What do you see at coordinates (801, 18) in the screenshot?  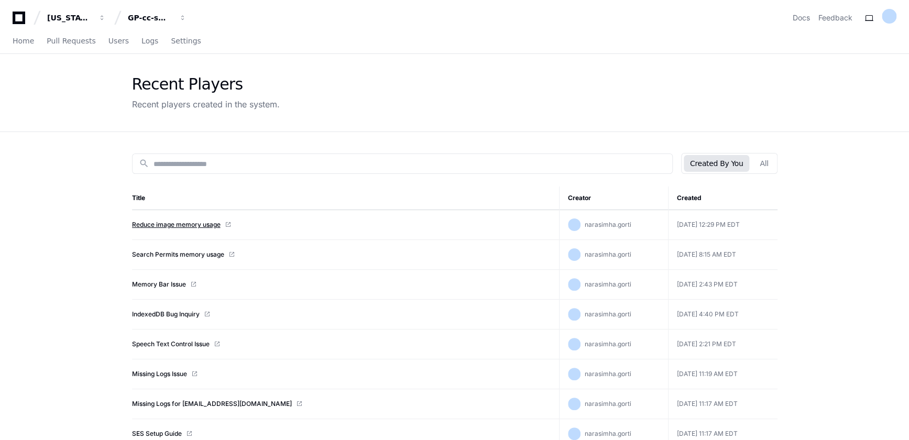 I see `a: Docs` at bounding box center [801, 18].